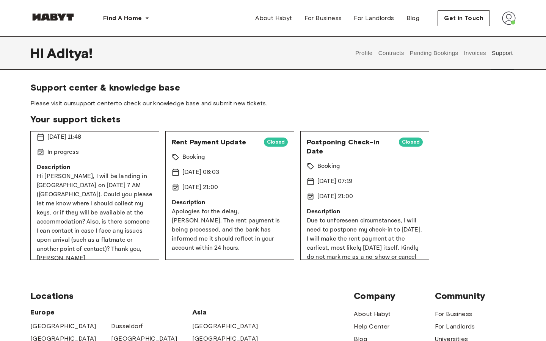  I want to click on button: Pending Bookings, so click(434, 53).